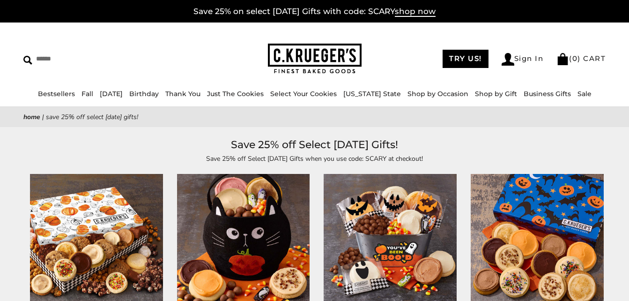 The image size is (629, 301). What do you see at coordinates (303, 94) in the screenshot?
I see `a: Select Your Cookies` at bounding box center [303, 94].